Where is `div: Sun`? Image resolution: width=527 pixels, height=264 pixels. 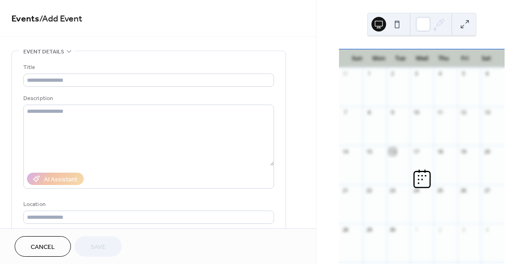
div: Sun is located at coordinates (357, 59).